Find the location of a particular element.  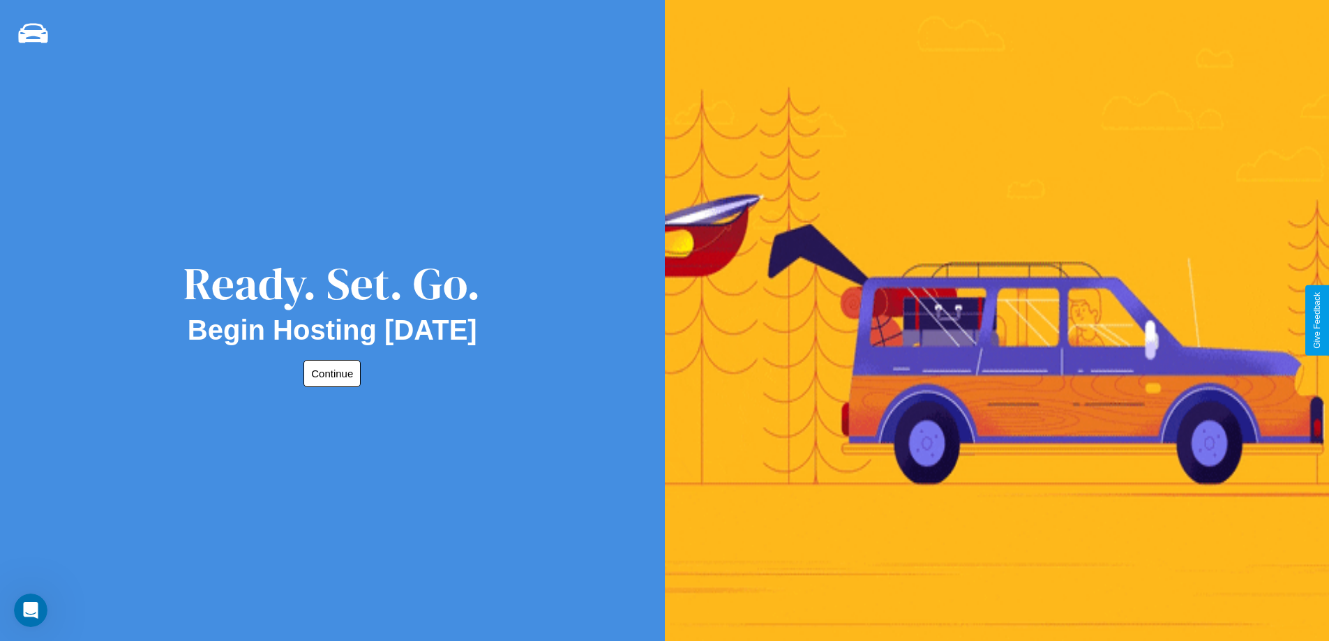

div: Give Feedback is located at coordinates (1318, 320).